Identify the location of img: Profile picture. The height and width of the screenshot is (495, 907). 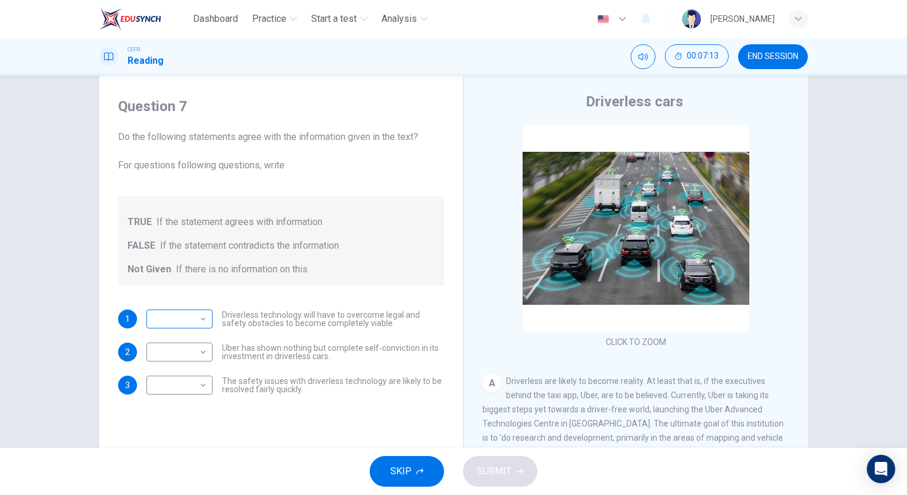
(691, 19).